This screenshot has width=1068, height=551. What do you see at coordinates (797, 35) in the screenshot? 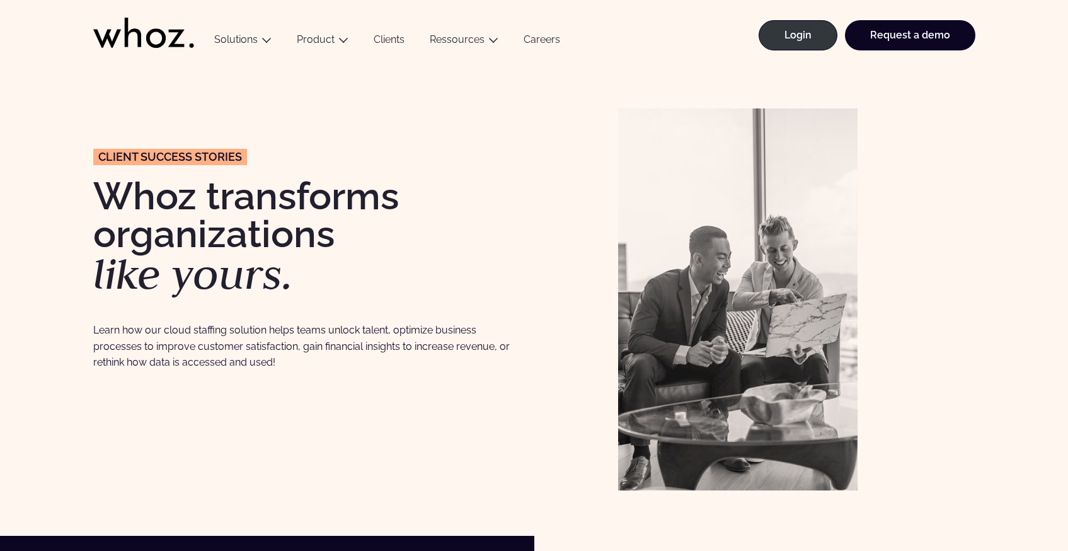
I see `a: Login` at bounding box center [797, 35].